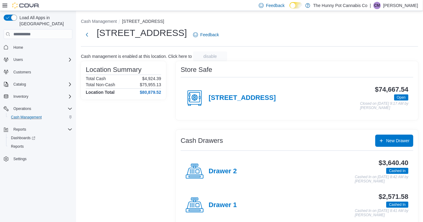 Image resolution: width=423 pixels, height=222 pixels. Describe the element at coordinates (394, 163) in the screenshot. I see `h3: $3,640.40` at that location.